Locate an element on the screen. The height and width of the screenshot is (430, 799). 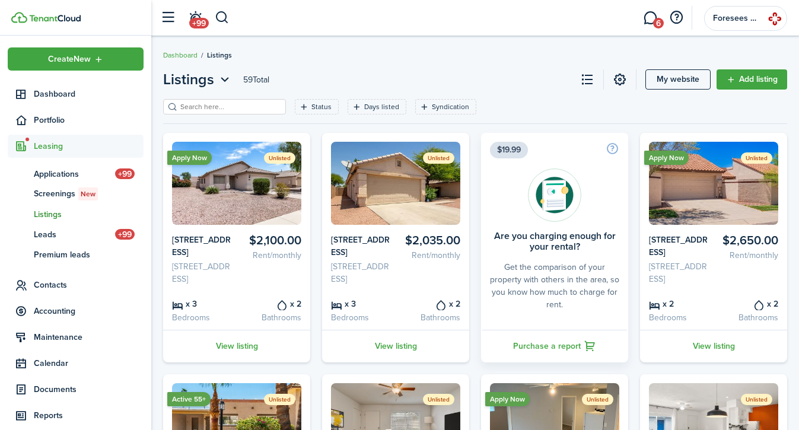
span: Documents is located at coordinates (88, 389).